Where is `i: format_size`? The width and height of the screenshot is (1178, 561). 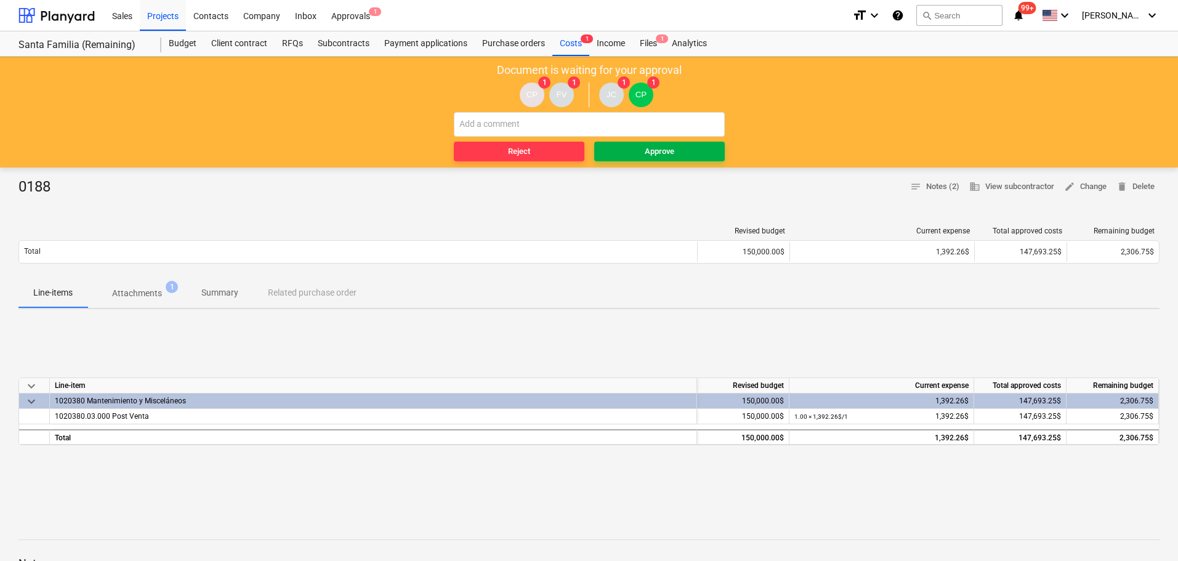
i: format_size is located at coordinates (860, 15).